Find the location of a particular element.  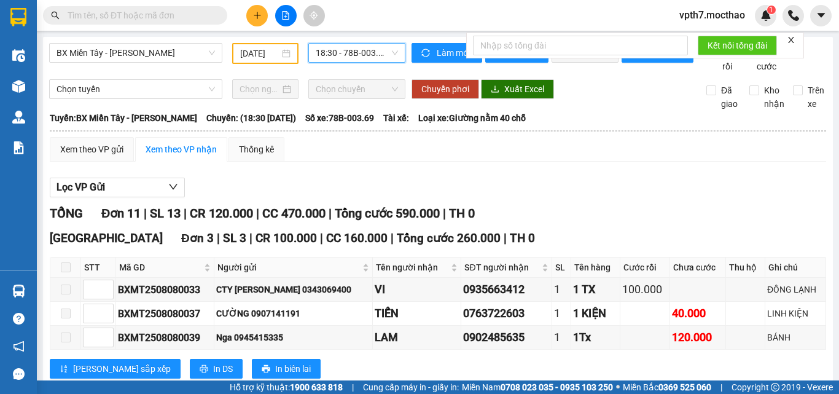

td: 0763722603 is located at coordinates (507, 313).